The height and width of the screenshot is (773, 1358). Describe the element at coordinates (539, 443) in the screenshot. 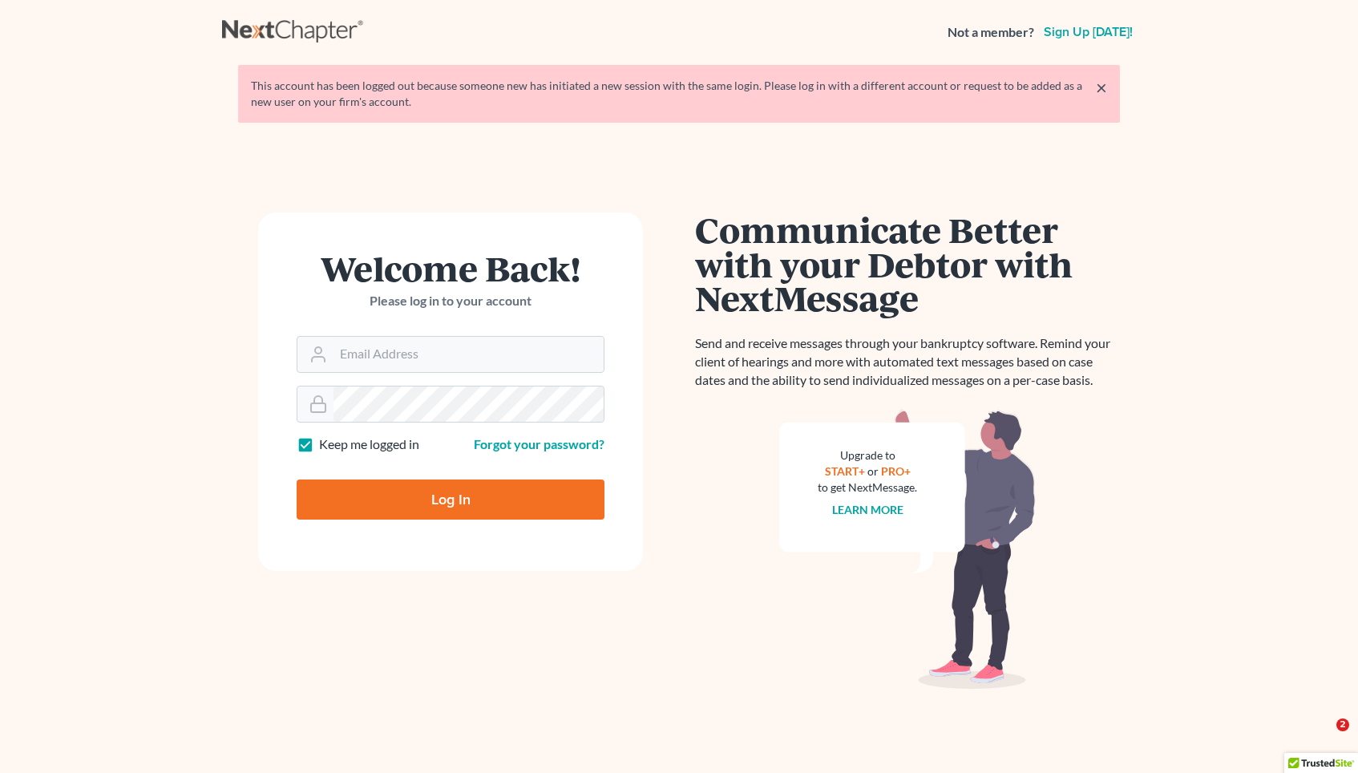

I see `a: Forgot your password?` at that location.